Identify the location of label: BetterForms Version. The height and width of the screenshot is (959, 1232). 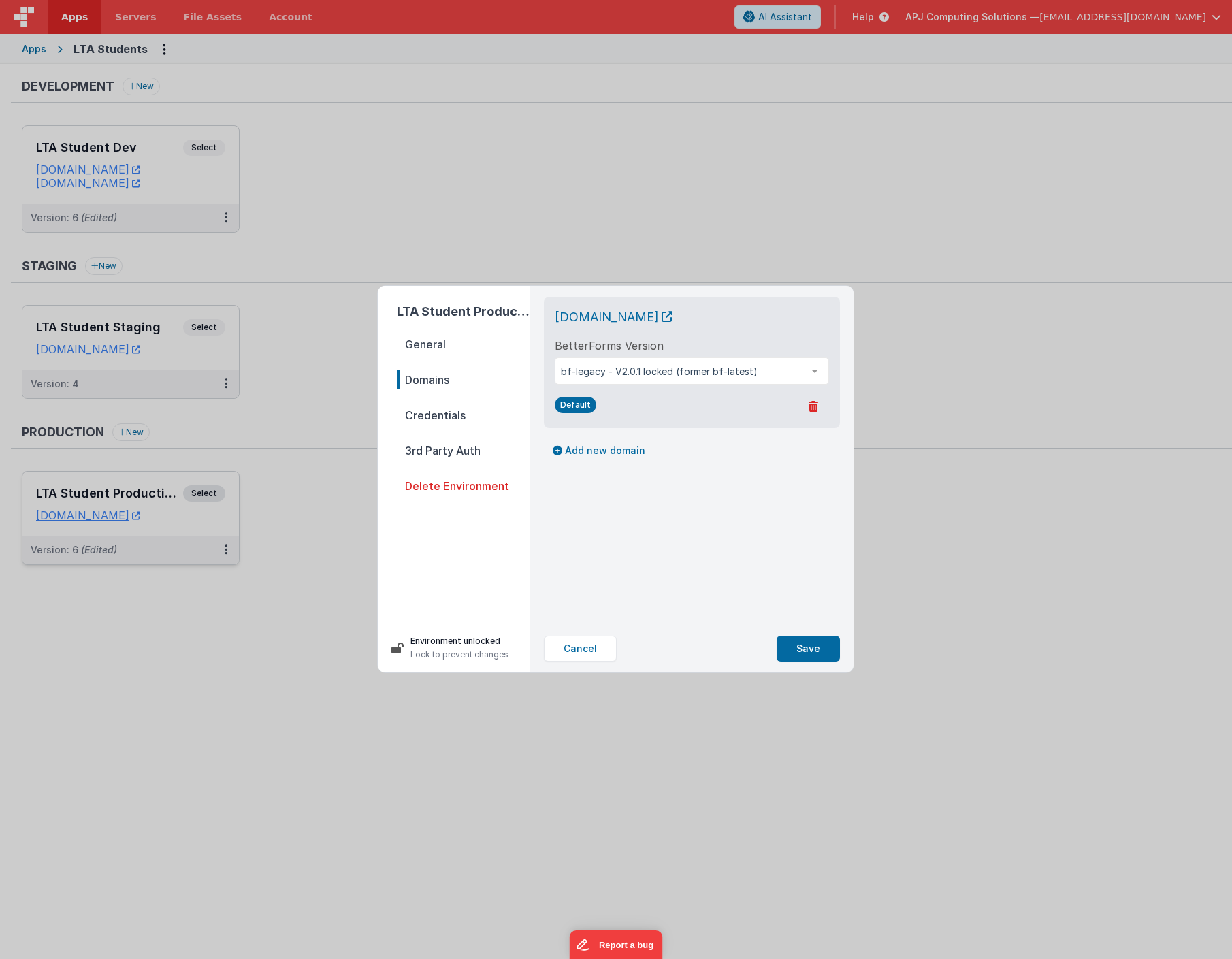
(609, 346).